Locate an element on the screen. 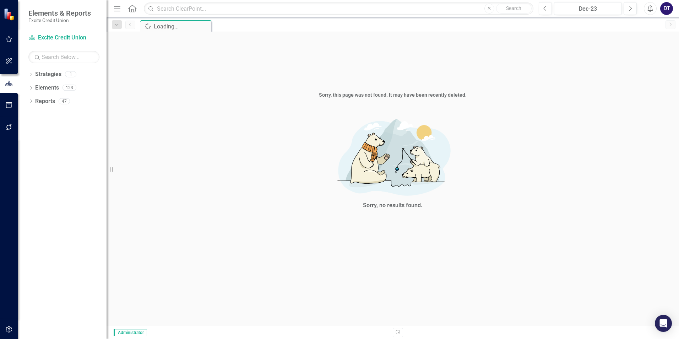 The width and height of the screenshot is (679, 339). a: Elements is located at coordinates (47, 88).